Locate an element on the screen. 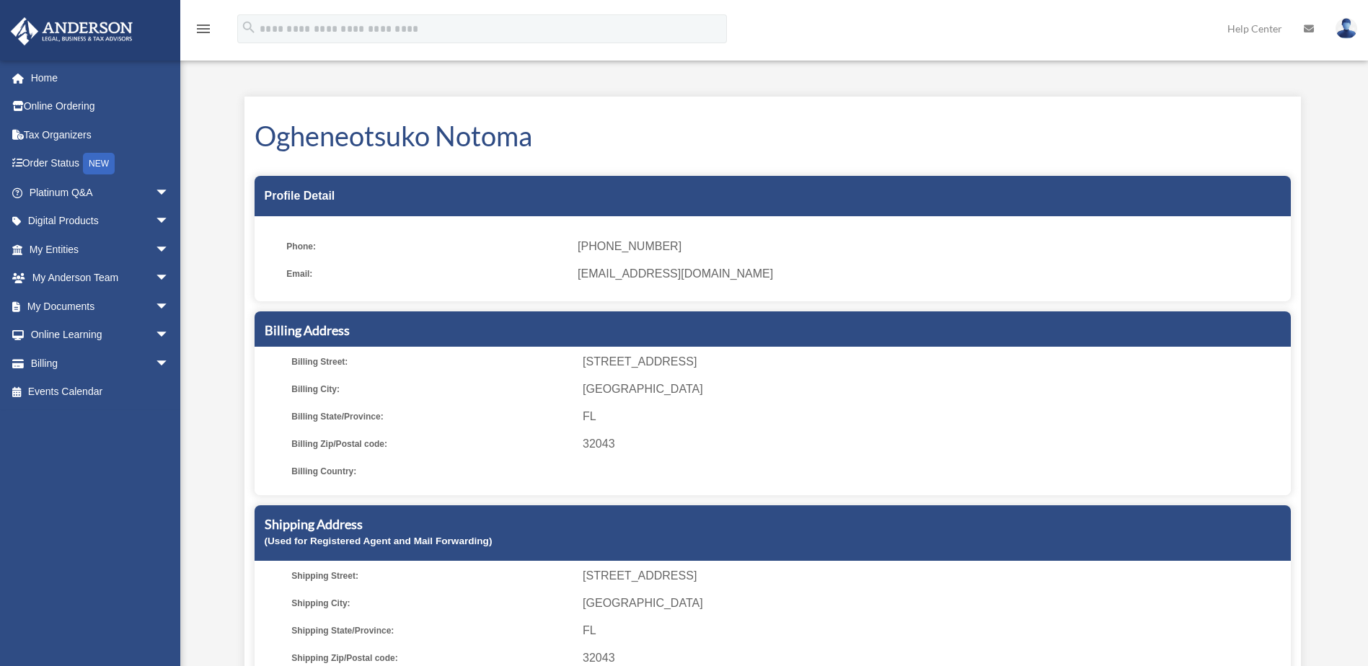 The height and width of the screenshot is (666, 1368). a: Online Learningarrow_drop_down is located at coordinates (100, 335).